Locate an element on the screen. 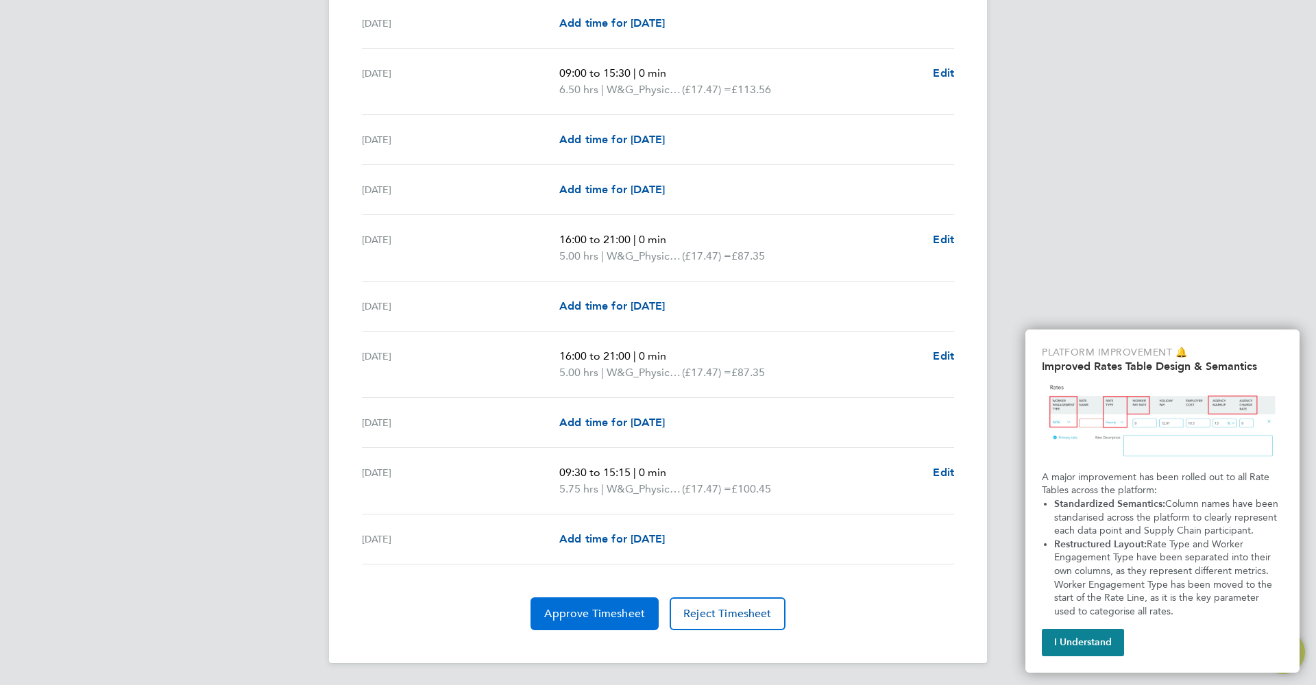 This screenshot has width=1316, height=685. span: Column names have been standarised across the platform to clearly represent each data point and S... is located at coordinates (1167, 517).